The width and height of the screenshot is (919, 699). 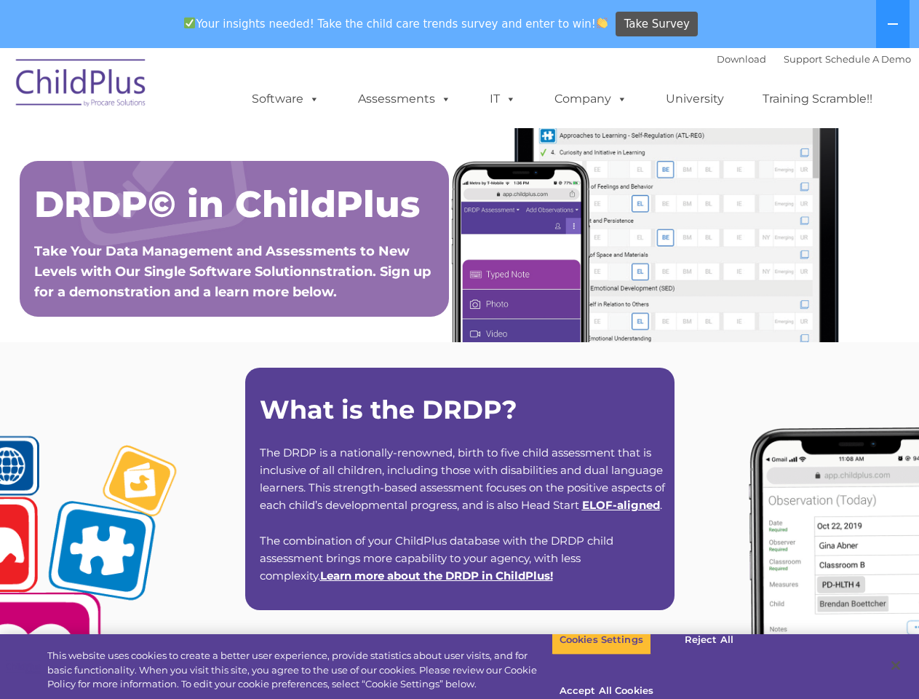 What do you see at coordinates (803, 59) in the screenshot?
I see `a: Support` at bounding box center [803, 59].